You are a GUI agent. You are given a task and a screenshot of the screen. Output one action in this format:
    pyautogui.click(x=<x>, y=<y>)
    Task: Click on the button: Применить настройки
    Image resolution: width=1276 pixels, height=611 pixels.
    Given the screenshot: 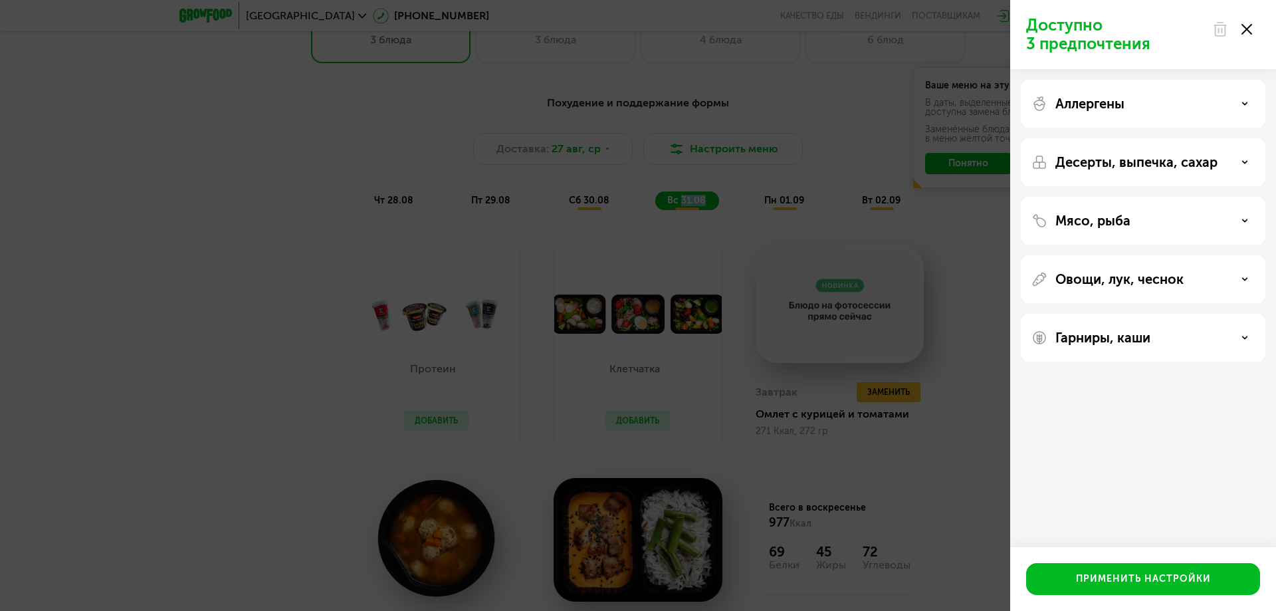 What is the action you would take?
    pyautogui.click(x=1143, y=579)
    